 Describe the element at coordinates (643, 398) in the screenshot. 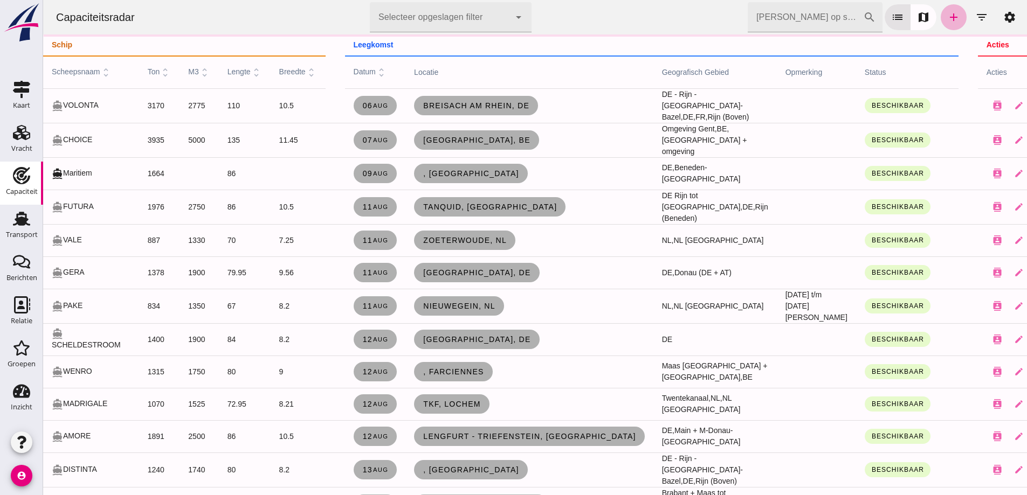

I see `span: Twentekanaal,` at that location.